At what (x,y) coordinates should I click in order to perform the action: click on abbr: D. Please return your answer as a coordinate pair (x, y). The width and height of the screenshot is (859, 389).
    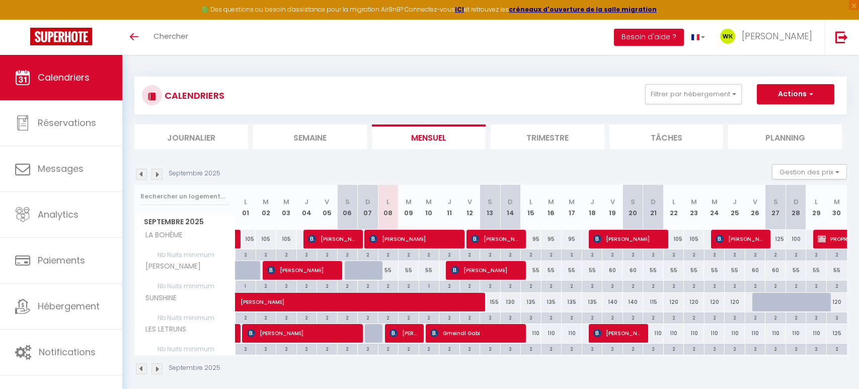
    Looking at the image, I should click on (796, 201).